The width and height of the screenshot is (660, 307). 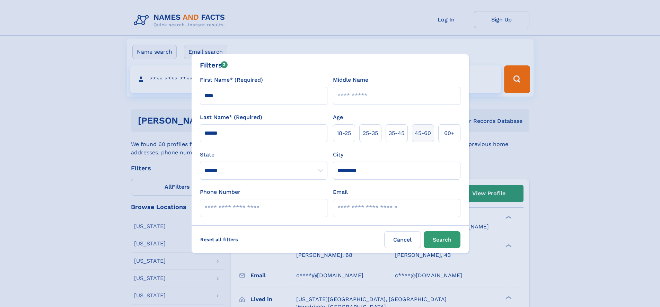 I want to click on label: City, so click(x=338, y=155).